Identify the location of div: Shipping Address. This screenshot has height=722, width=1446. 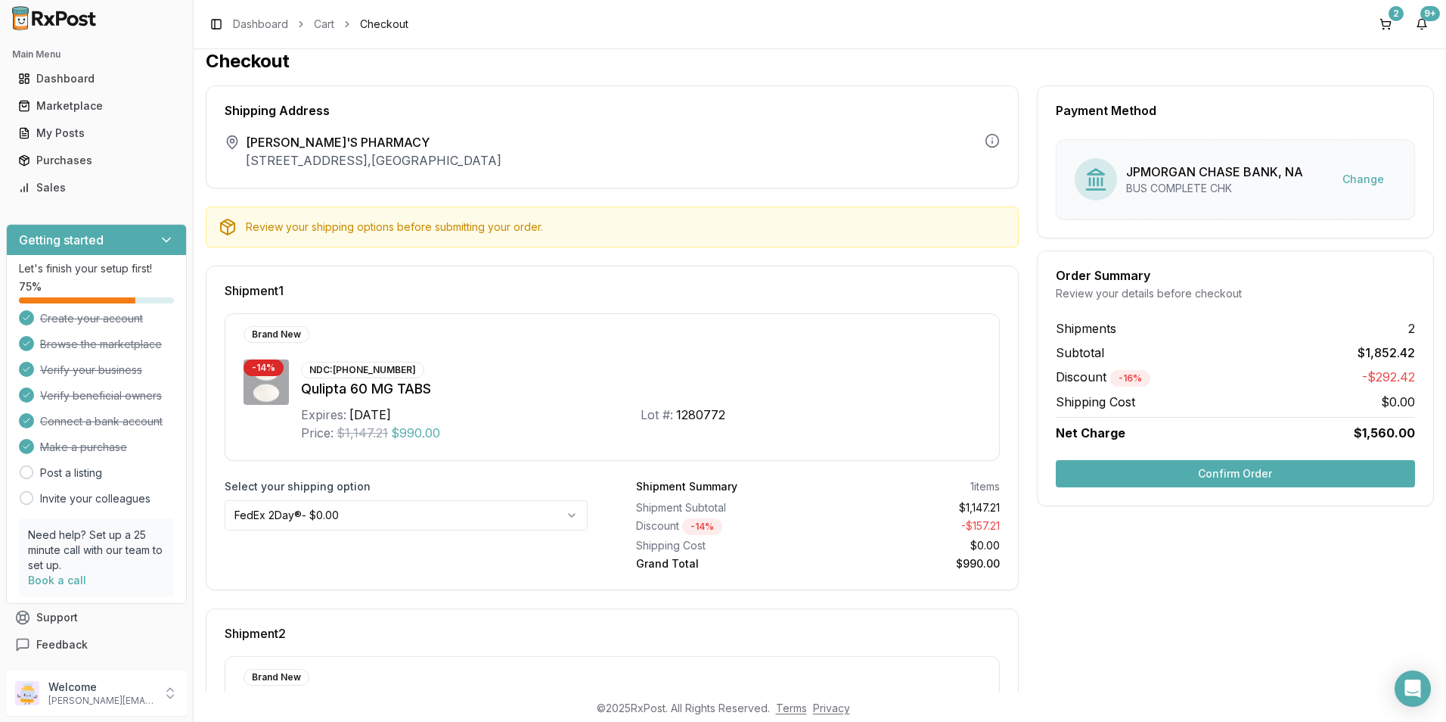
(612, 110).